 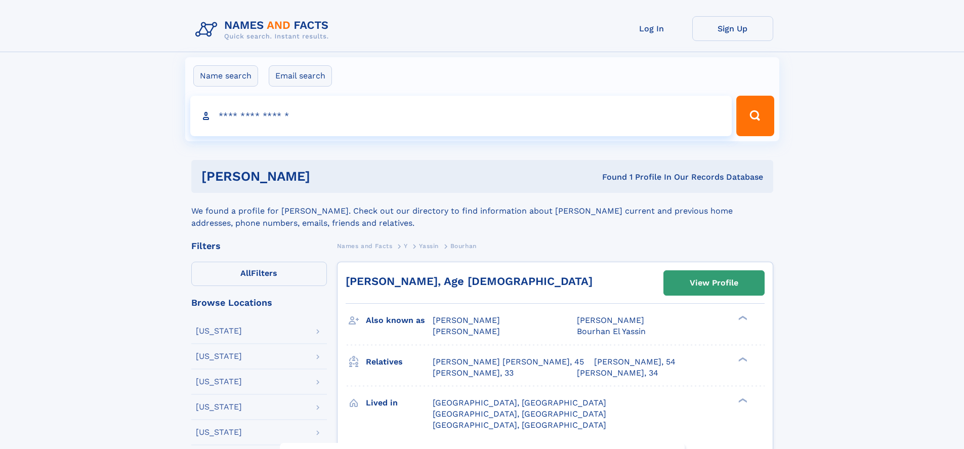 I want to click on span: Bourhan, so click(x=464, y=246).